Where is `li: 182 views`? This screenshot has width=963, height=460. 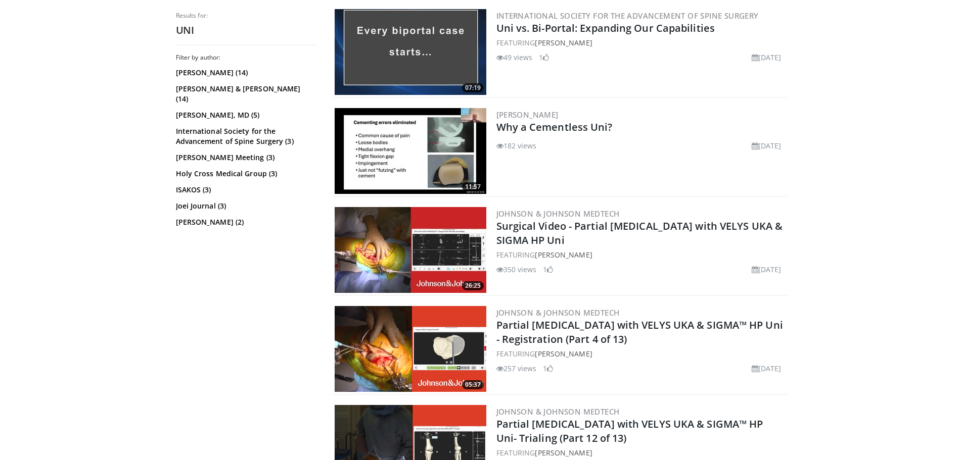 li: 182 views is located at coordinates (517, 146).